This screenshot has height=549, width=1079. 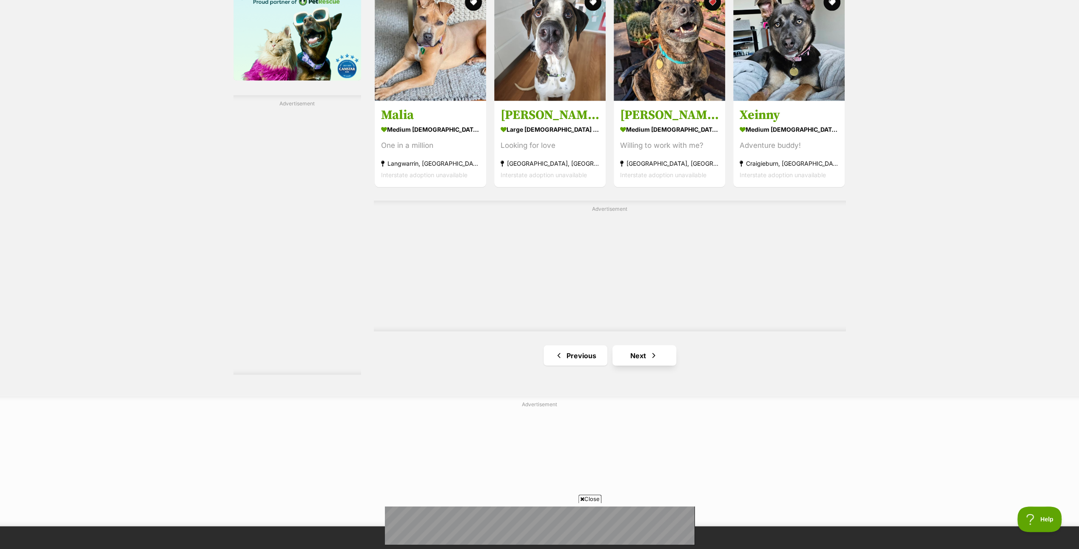 What do you see at coordinates (610, 355) in the screenshot?
I see `nav: Pagination` at bounding box center [610, 355].